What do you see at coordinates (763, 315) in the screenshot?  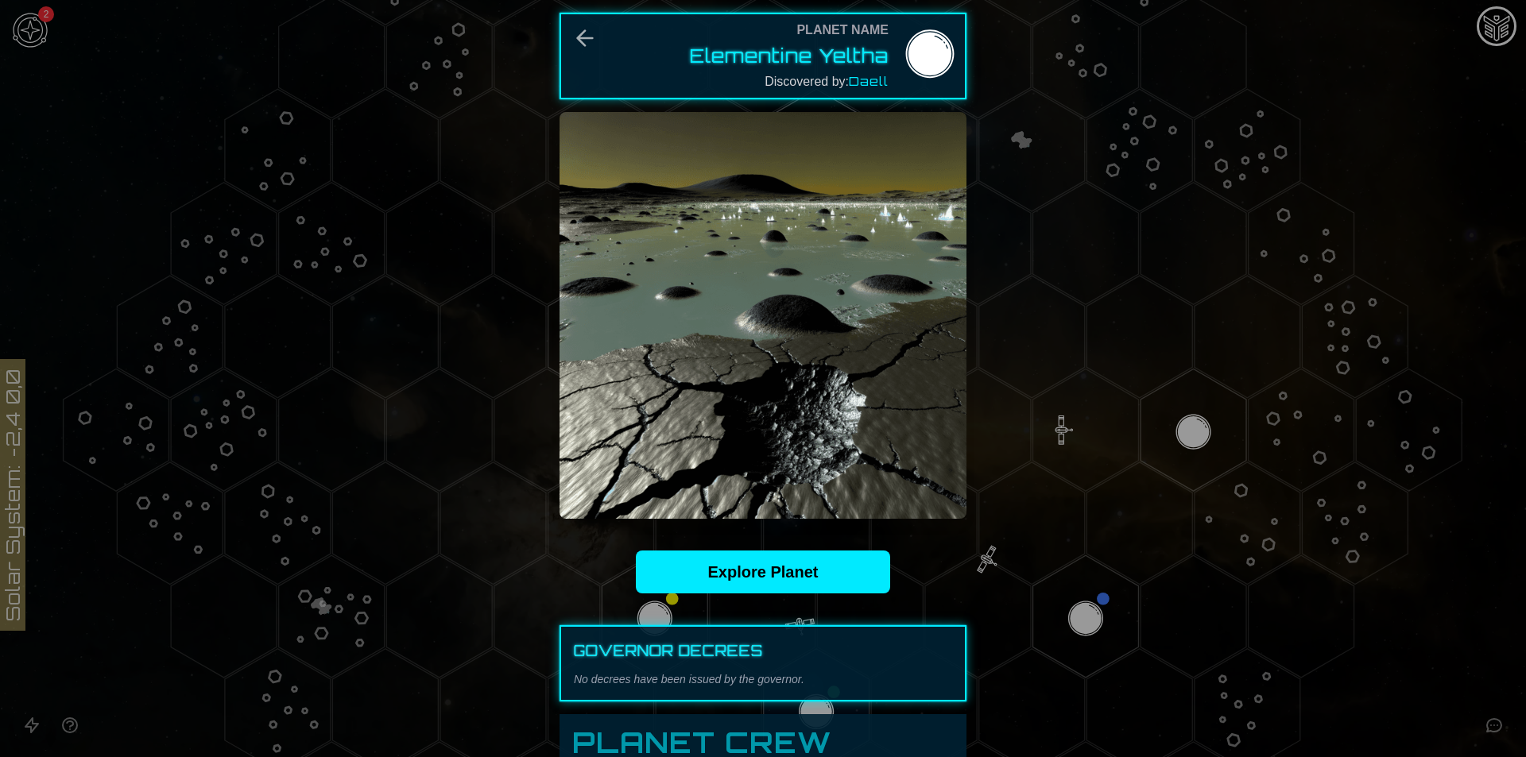 I see `img: Planet Elementine Yeltha` at bounding box center [763, 315].